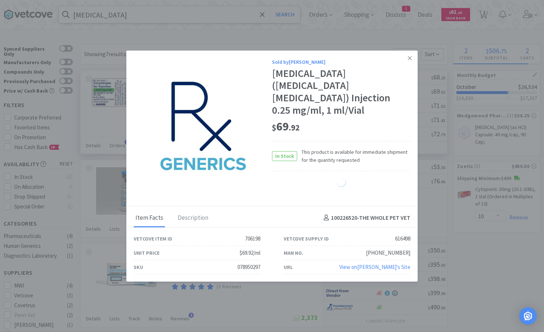  I want to click on div: SKU, so click(138, 267).